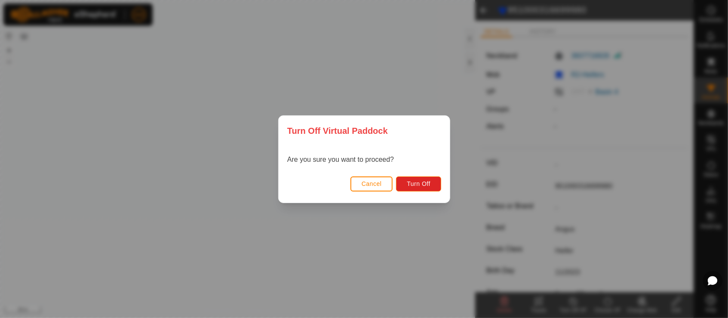  What do you see at coordinates (338, 131) in the screenshot?
I see `span: Turn Off Virtual Paddock` at bounding box center [338, 131].